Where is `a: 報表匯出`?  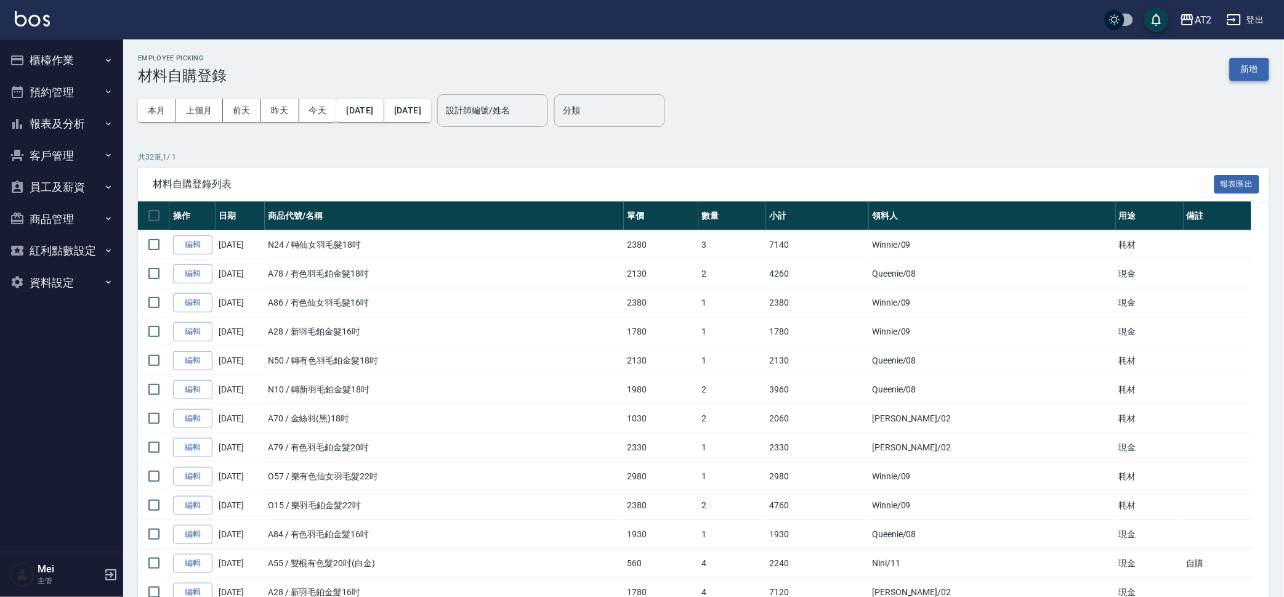
a: 報表匯出 is located at coordinates (1237, 183).